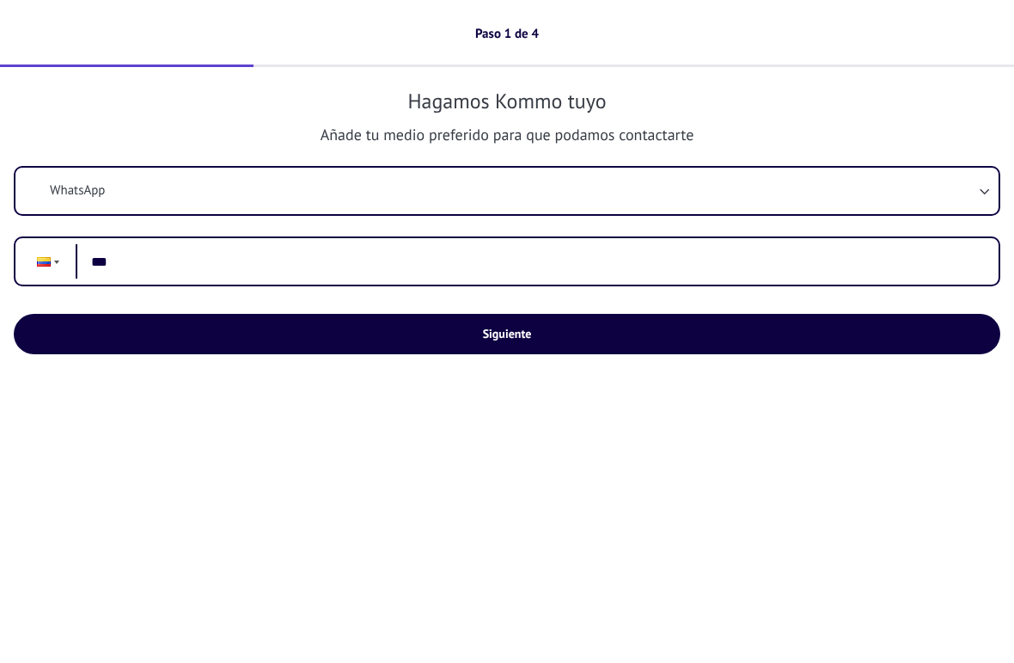  What do you see at coordinates (507, 101) in the screenshot?
I see `h2: Hagamos Kommo tuyo` at bounding box center [507, 101].